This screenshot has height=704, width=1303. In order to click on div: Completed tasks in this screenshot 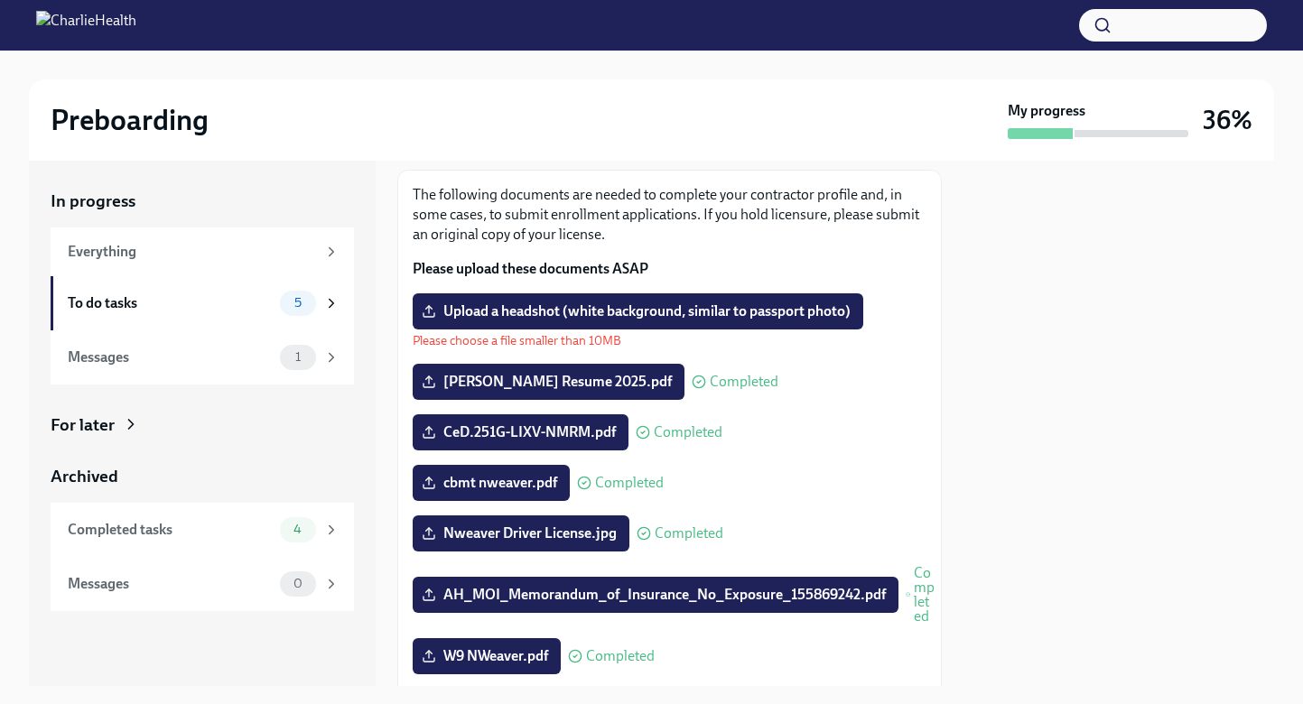, I will do `click(170, 530)`.